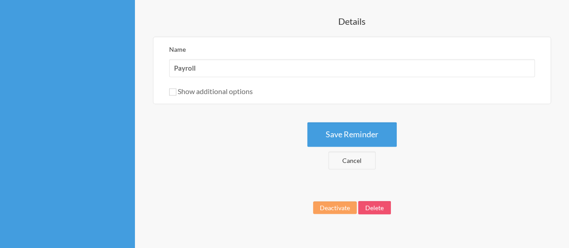  Describe the element at coordinates (173, 92) in the screenshot. I see `input: Show additional options` at that location.